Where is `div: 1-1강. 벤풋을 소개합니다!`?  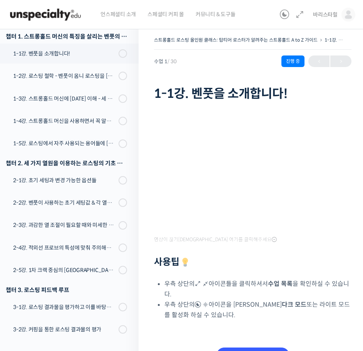
div: 1-1강. 벤풋을 소개합니다! is located at coordinates (65, 54).